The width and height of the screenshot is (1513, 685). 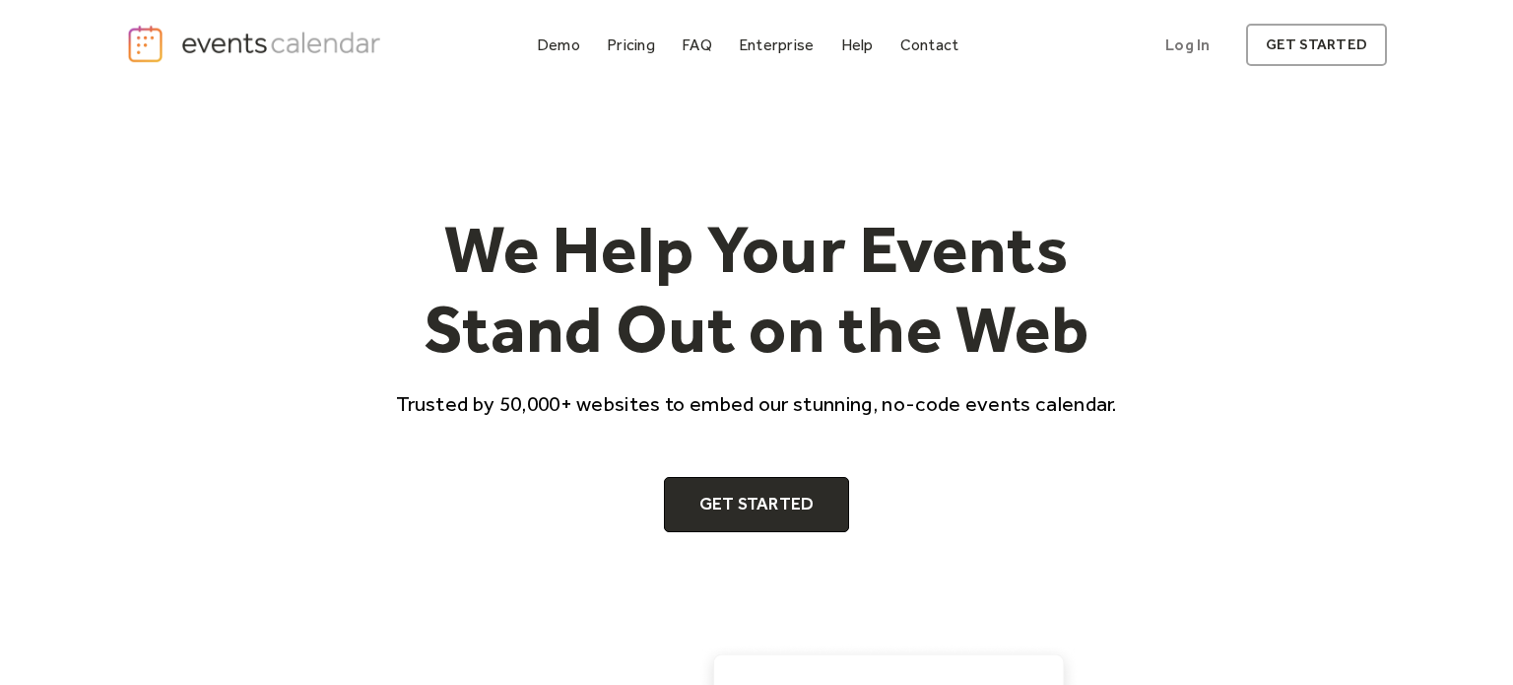 What do you see at coordinates (776, 44) in the screenshot?
I see `div: Enterprise` at bounding box center [776, 44].